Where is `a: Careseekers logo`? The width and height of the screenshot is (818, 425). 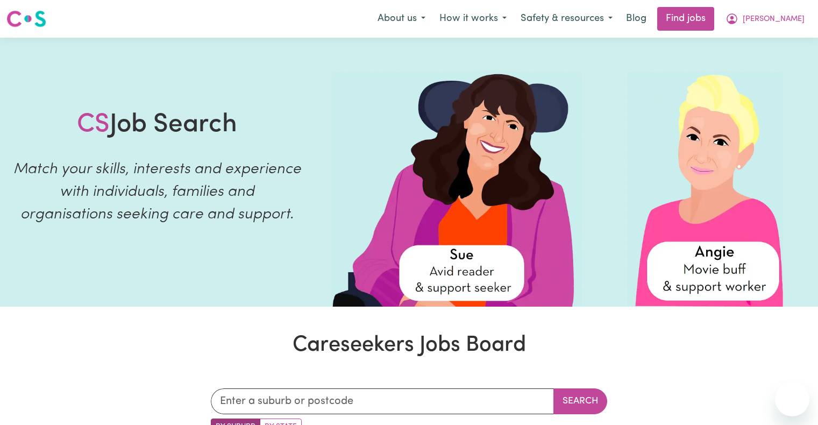
a: Careseekers logo is located at coordinates (26, 19).